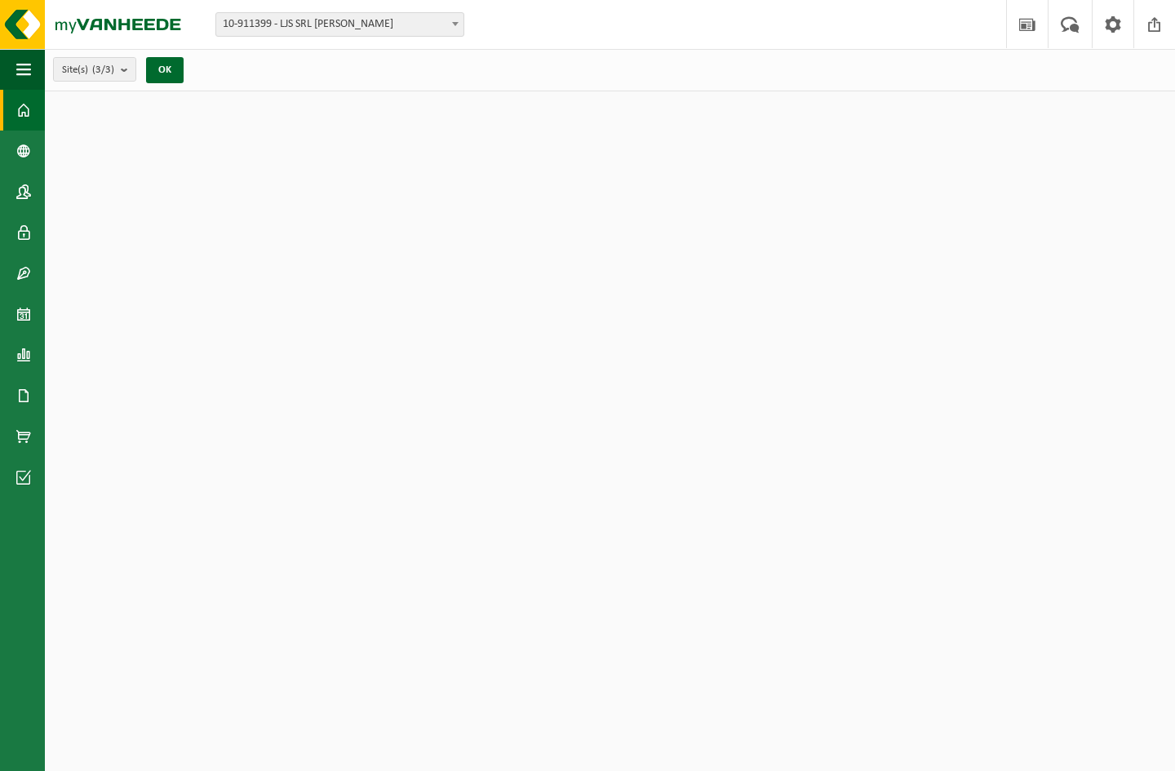 The height and width of the screenshot is (771, 1175). Describe the element at coordinates (339, 24) in the screenshot. I see `span: 10-911399 - LJS SRL E.M - KAIN` at that location.